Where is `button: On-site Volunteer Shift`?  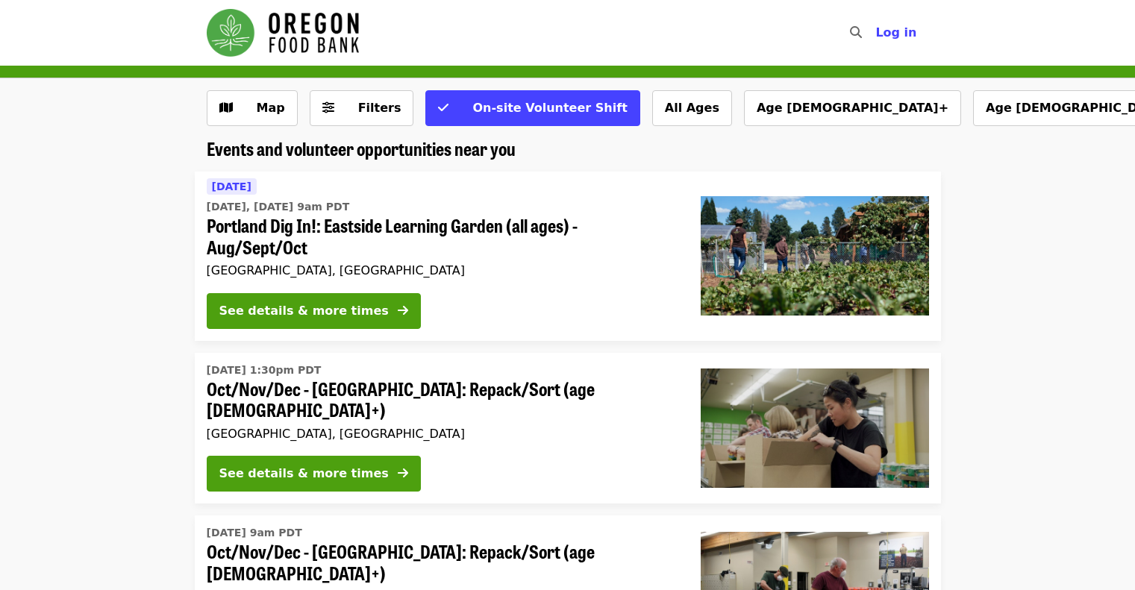 button: On-site Volunteer Shift is located at coordinates (532, 108).